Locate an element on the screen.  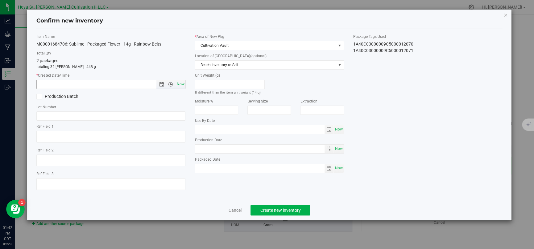
span: Cultivation Vault is located at coordinates (265, 46).